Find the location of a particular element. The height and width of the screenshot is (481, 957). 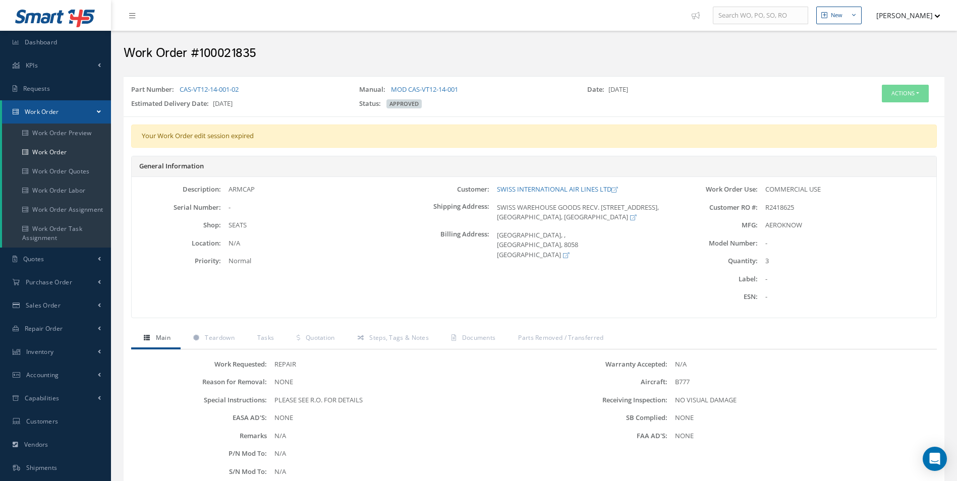

label: Special Instructions: is located at coordinates (200, 400).